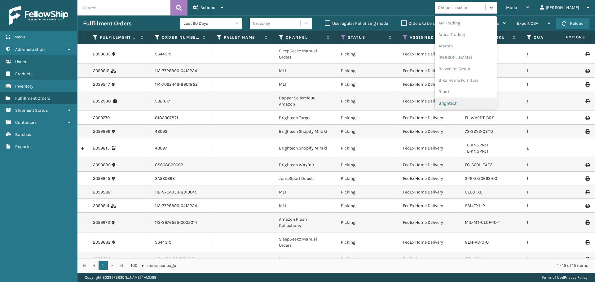 The height and width of the screenshot is (282, 595). What do you see at coordinates (304, 179) in the screenshot?
I see `td: JumpSport Direct` at bounding box center [304, 179].